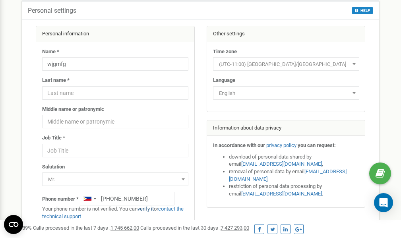  What do you see at coordinates (115, 151) in the screenshot?
I see `input: Job Title` at bounding box center [115, 151].